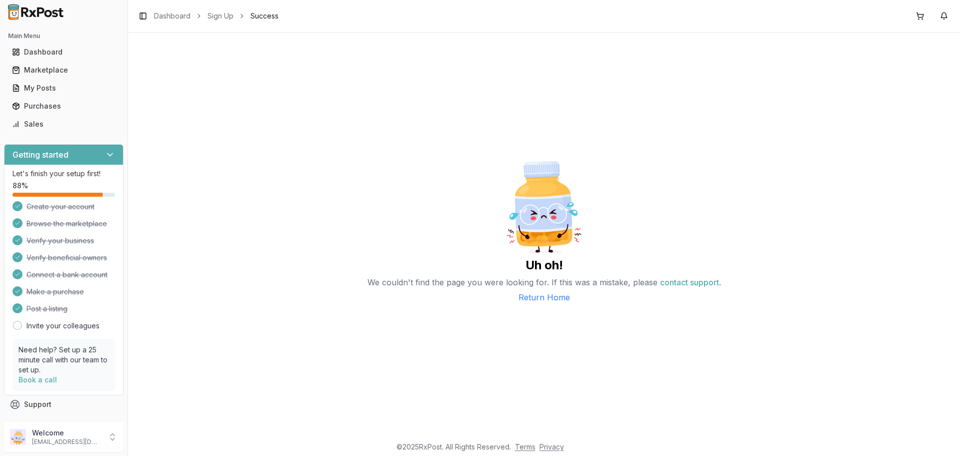 This screenshot has width=960, height=456. What do you see at coordinates (64, 88) in the screenshot?
I see `a: My Posts` at bounding box center [64, 88].